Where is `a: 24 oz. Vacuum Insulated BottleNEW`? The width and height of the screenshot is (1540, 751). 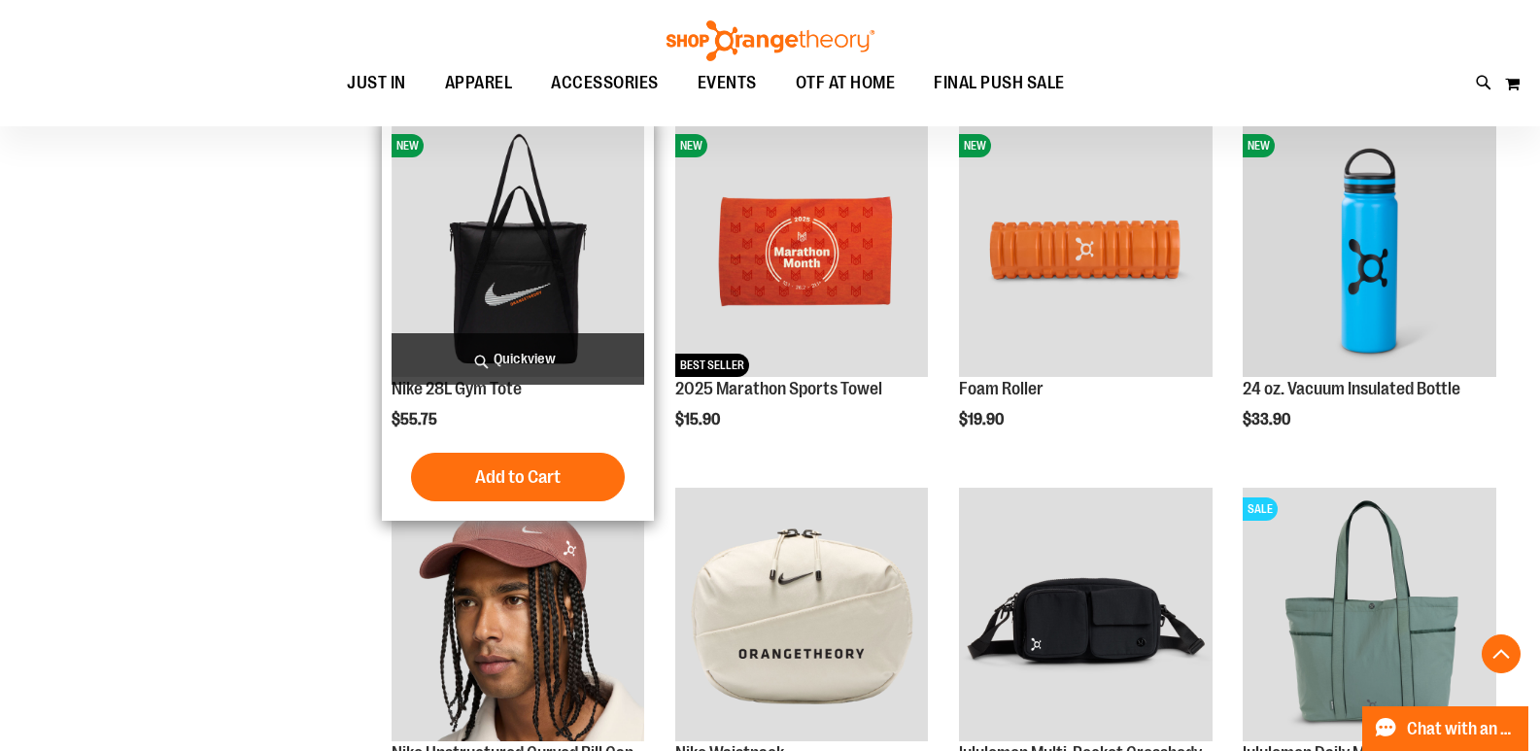
a: 24 oz. Vacuum Insulated BottleNEW is located at coordinates (1369, 253).